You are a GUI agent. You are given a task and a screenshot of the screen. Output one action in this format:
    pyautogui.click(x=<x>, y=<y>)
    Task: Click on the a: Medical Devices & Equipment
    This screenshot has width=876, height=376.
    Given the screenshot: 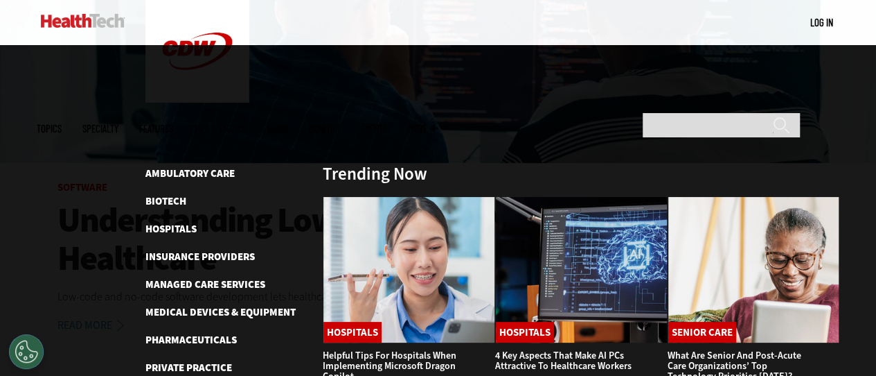 What is the action you would take?
    pyautogui.click(x=220, y=312)
    